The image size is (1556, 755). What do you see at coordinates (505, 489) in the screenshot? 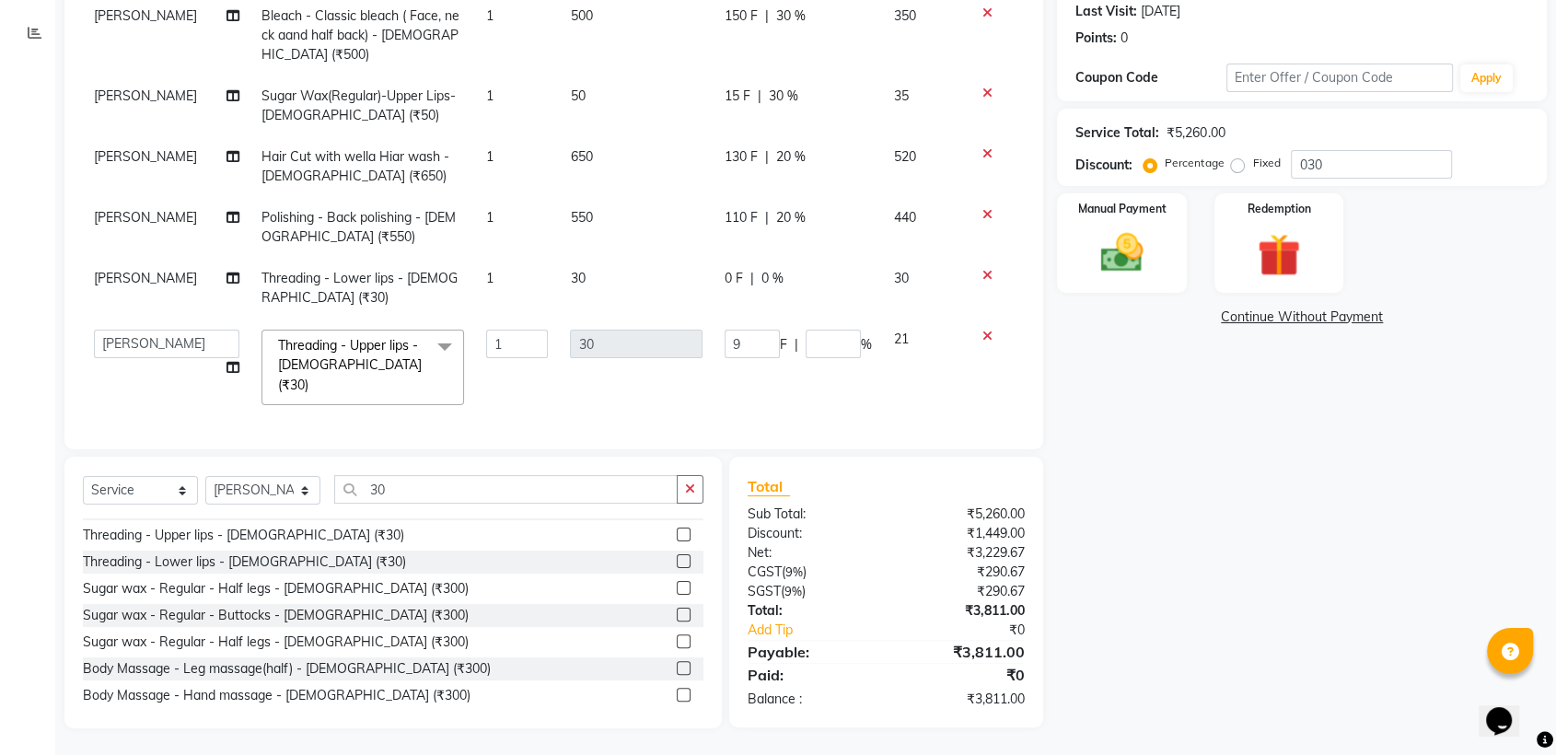
I see `input: Search or Scan` at bounding box center [505, 489].